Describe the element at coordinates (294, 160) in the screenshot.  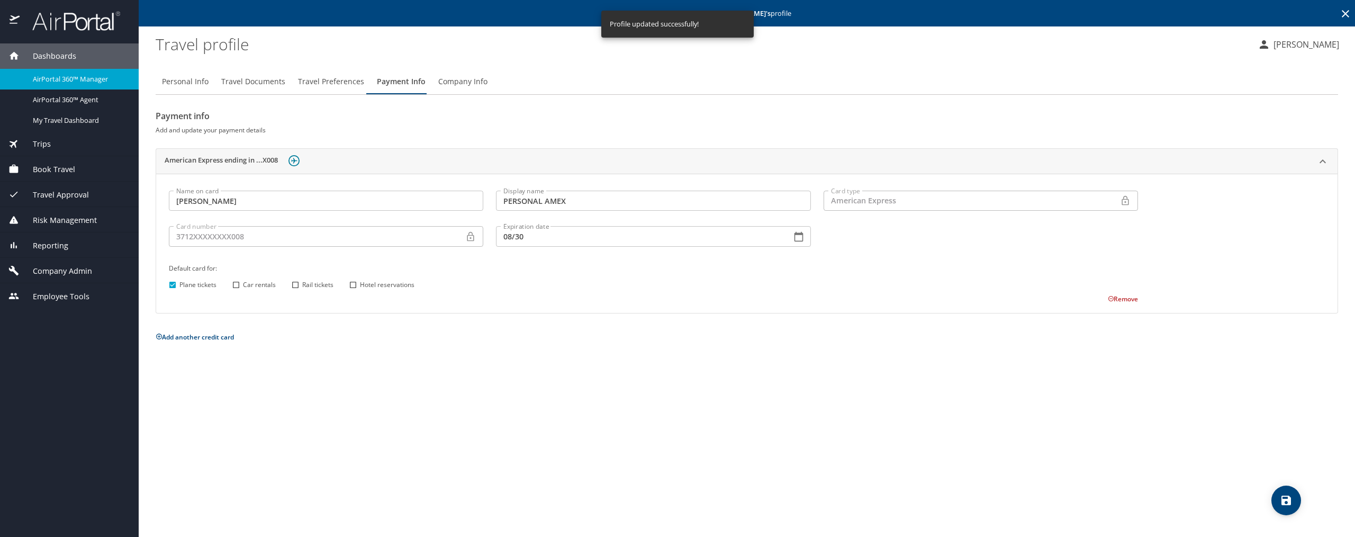
I see `img: plane` at that location.